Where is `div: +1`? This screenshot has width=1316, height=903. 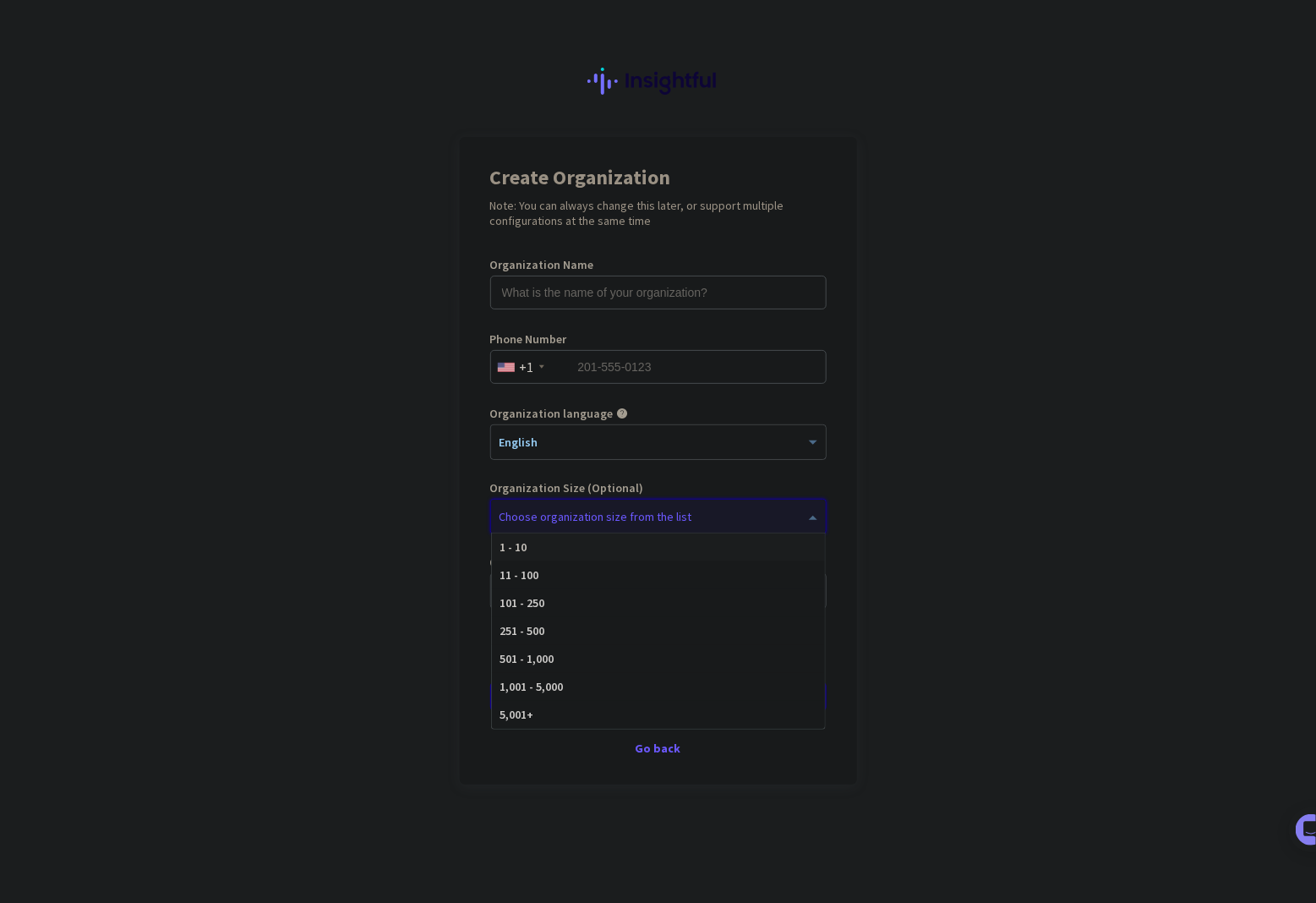 div: +1 is located at coordinates (527, 367).